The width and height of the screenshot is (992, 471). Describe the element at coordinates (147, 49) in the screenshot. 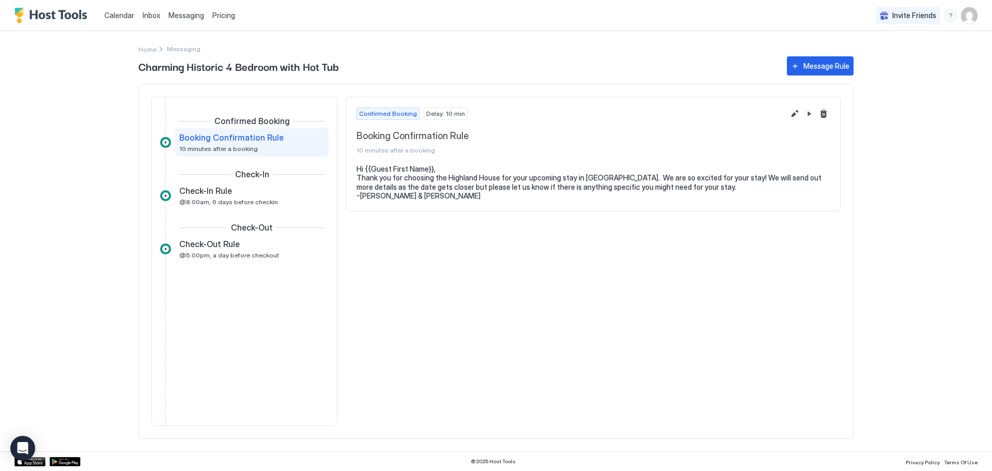

I see `div: Breadcrumb` at that location.